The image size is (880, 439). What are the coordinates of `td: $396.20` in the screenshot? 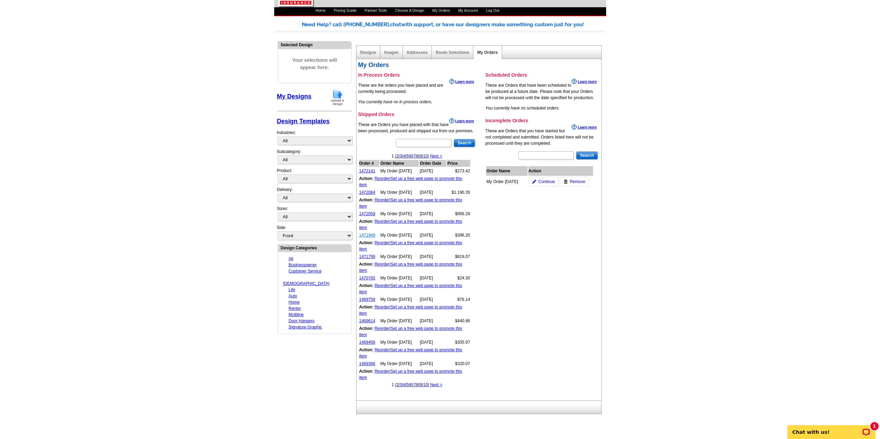 It's located at (459, 235).